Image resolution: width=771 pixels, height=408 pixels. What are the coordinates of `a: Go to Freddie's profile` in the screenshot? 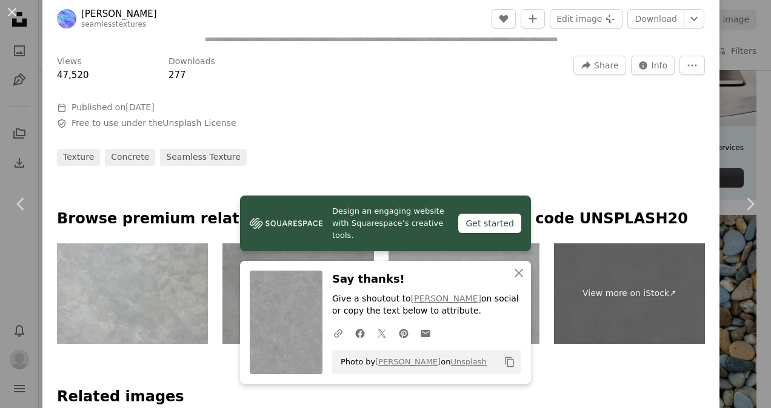 It's located at (67, 19).